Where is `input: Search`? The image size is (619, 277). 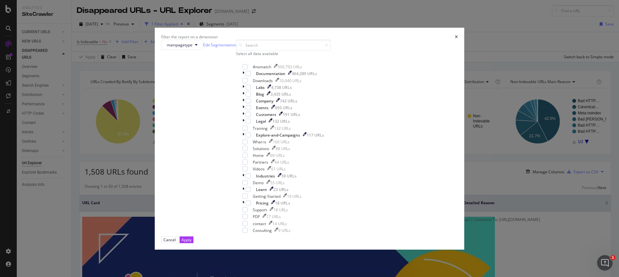
input: Search is located at coordinates (283, 45).